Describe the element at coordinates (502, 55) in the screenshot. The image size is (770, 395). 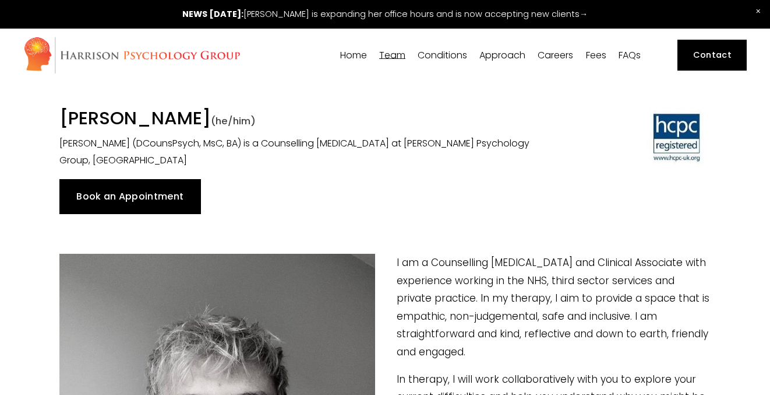
I see `span: Approach` at that location.